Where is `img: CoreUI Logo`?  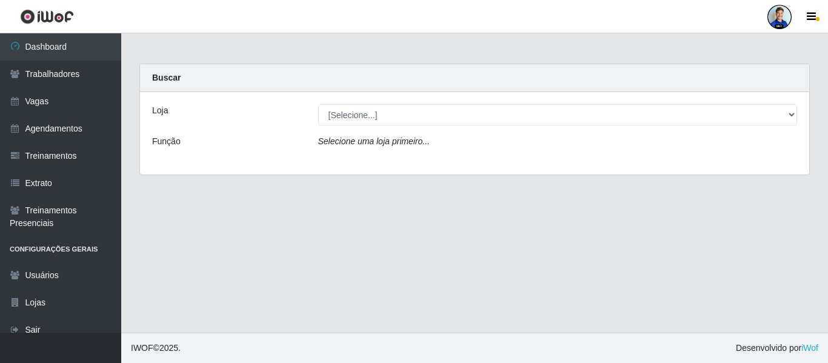 img: CoreUI Logo is located at coordinates (47, 16).